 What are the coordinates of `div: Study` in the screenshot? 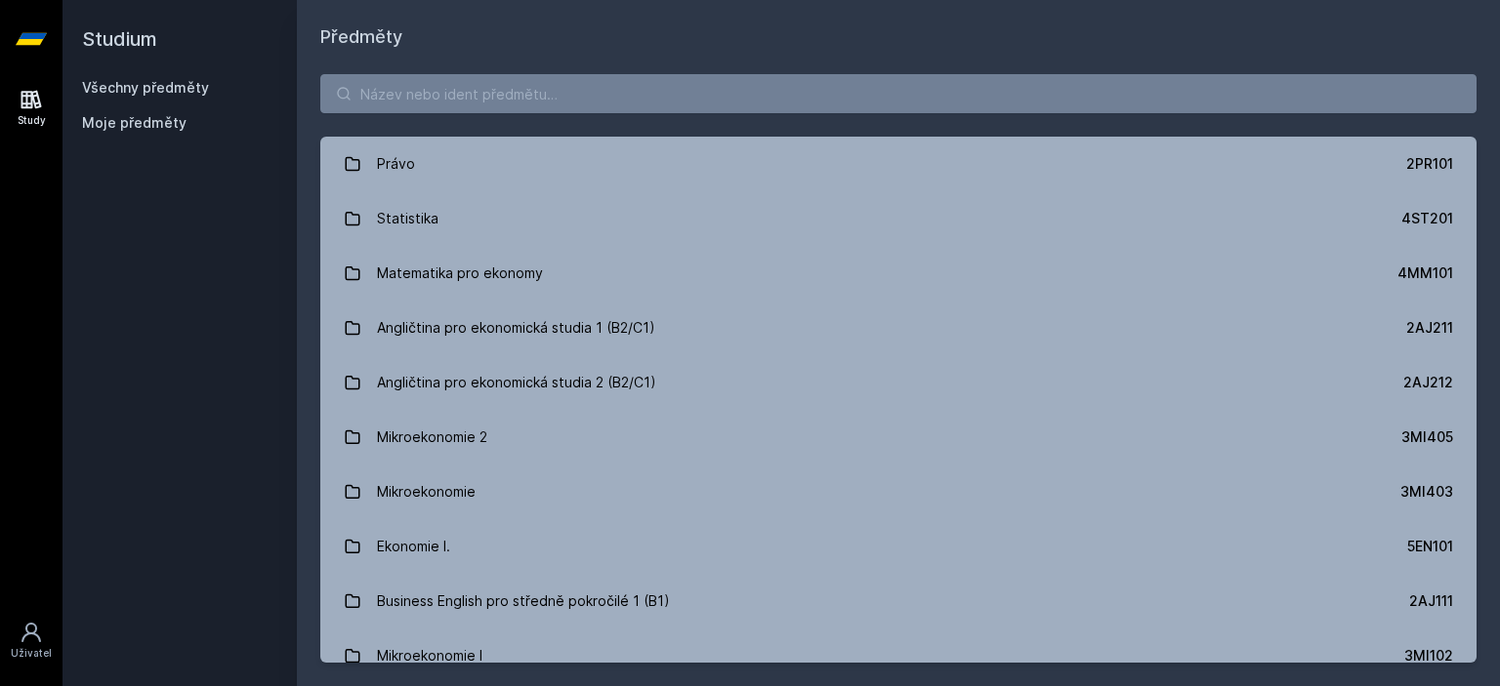 It's located at (31, 120).